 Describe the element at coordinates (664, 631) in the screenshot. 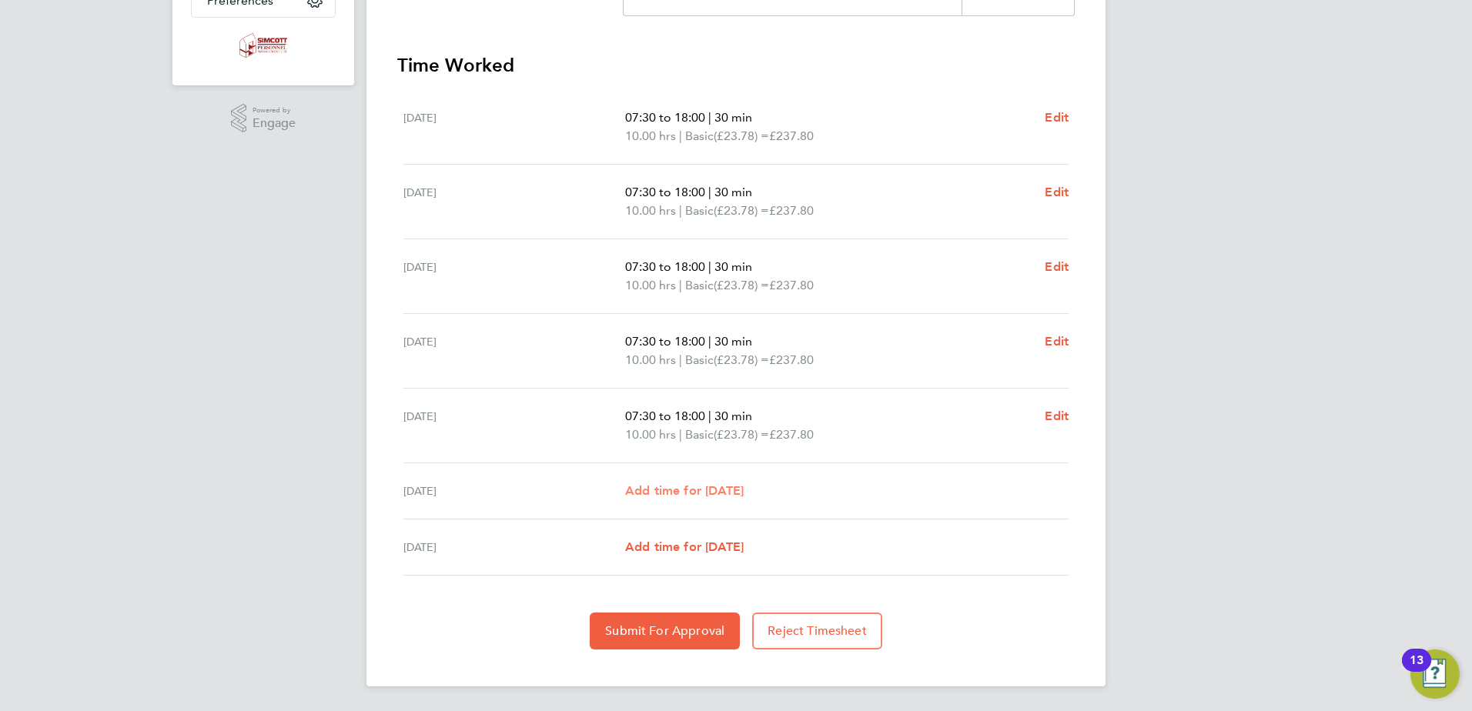

I see `button: Submit For Approval` at that location.